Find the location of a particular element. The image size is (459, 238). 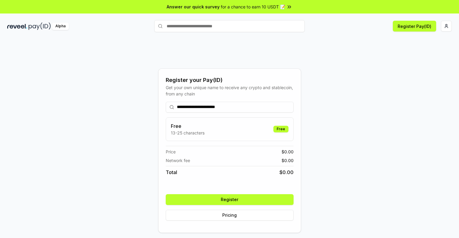

span: Total is located at coordinates (171, 173).